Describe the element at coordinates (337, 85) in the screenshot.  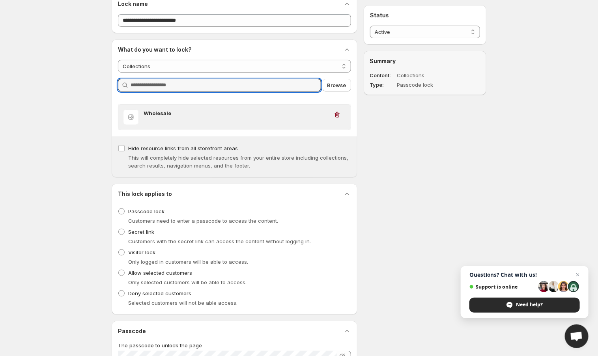
I see `span: Browse` at that location.